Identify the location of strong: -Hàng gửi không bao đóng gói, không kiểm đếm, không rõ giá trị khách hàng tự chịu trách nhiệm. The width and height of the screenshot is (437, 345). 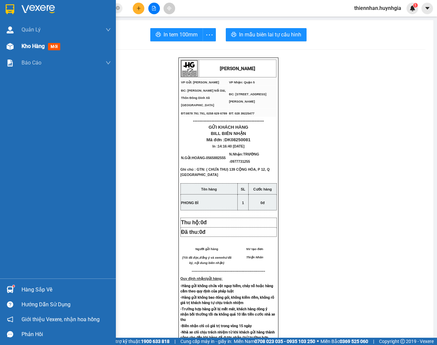
(227, 300).